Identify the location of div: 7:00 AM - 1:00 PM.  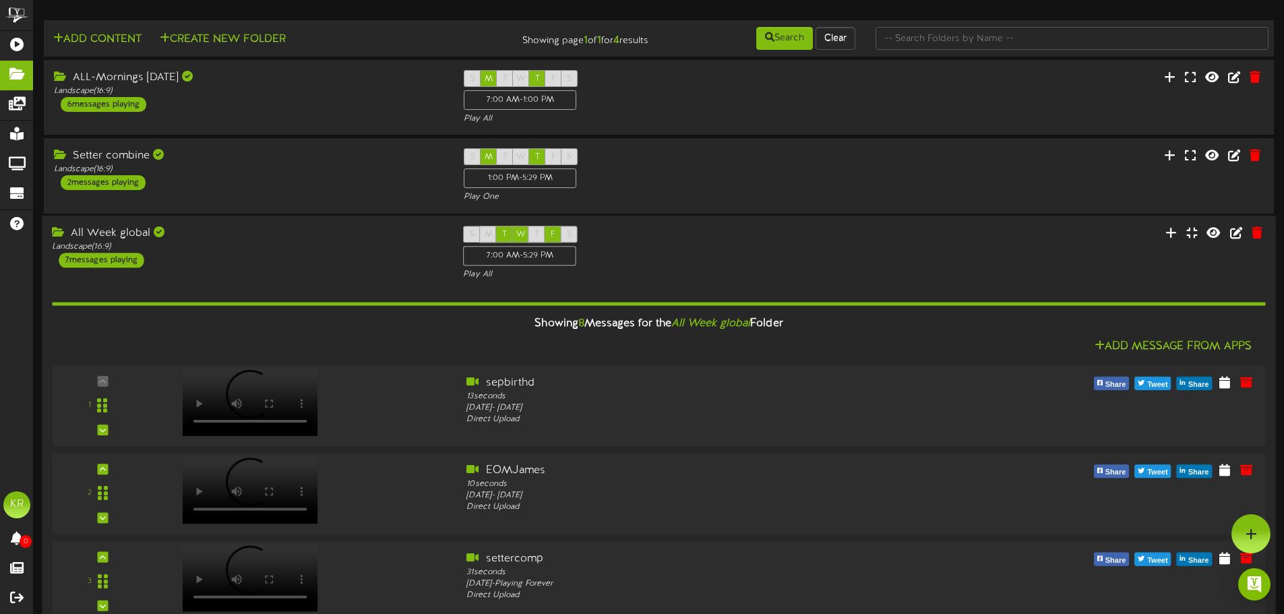
(520, 100).